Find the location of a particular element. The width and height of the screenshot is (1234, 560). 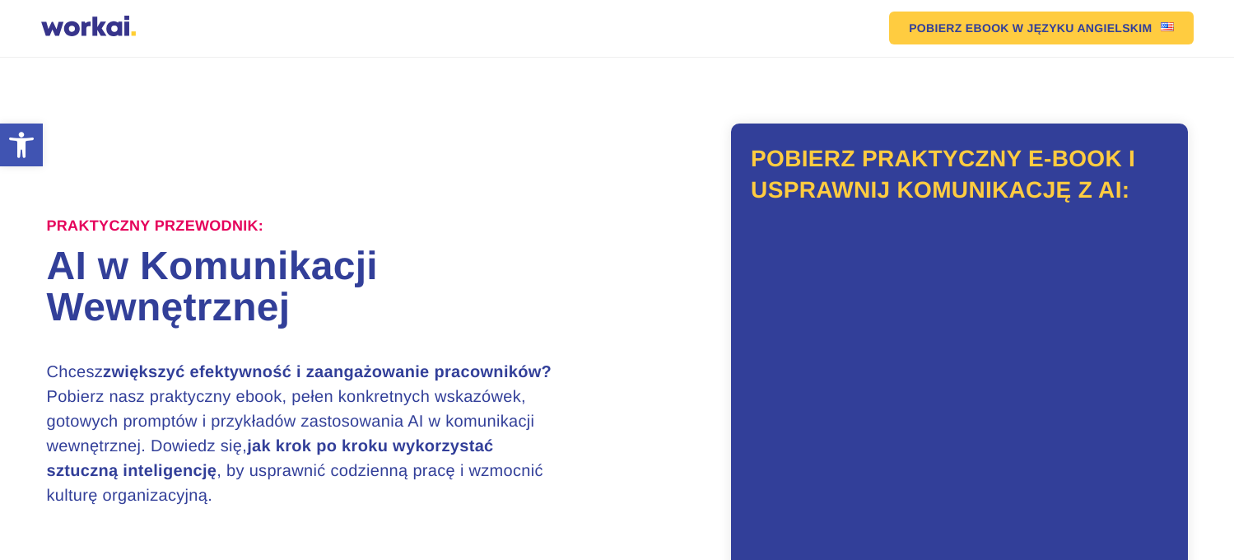

h2: Pobierz praktyczny e-book i usprawnij komunikację z AI: is located at coordinates (959, 175).